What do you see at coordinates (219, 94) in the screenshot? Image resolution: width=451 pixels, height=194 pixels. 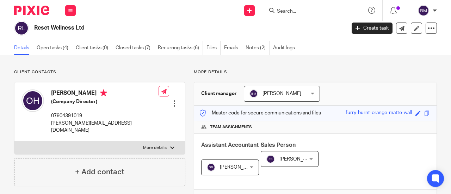 I see `h3: Client manager` at bounding box center [219, 94].